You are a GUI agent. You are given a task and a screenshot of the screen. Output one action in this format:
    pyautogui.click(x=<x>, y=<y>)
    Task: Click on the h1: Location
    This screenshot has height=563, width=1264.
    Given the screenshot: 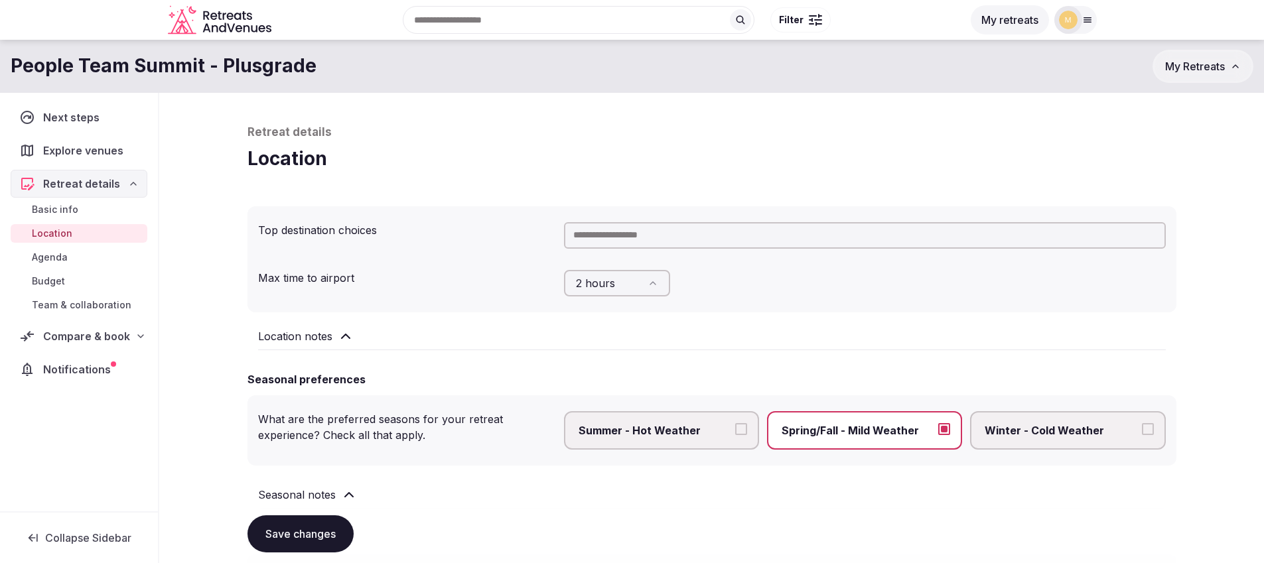 What is the action you would take?
    pyautogui.click(x=712, y=159)
    